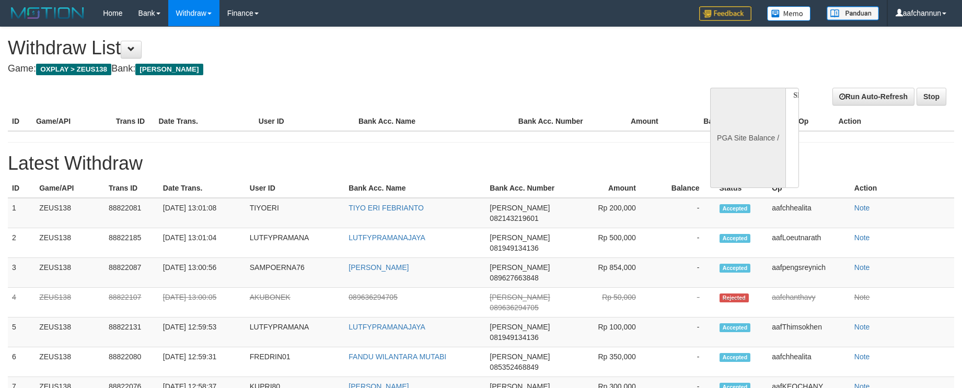 This screenshot has height=388, width=962. What do you see at coordinates (295, 273) in the screenshot?
I see `td: SAMPOERNA76` at bounding box center [295, 273].